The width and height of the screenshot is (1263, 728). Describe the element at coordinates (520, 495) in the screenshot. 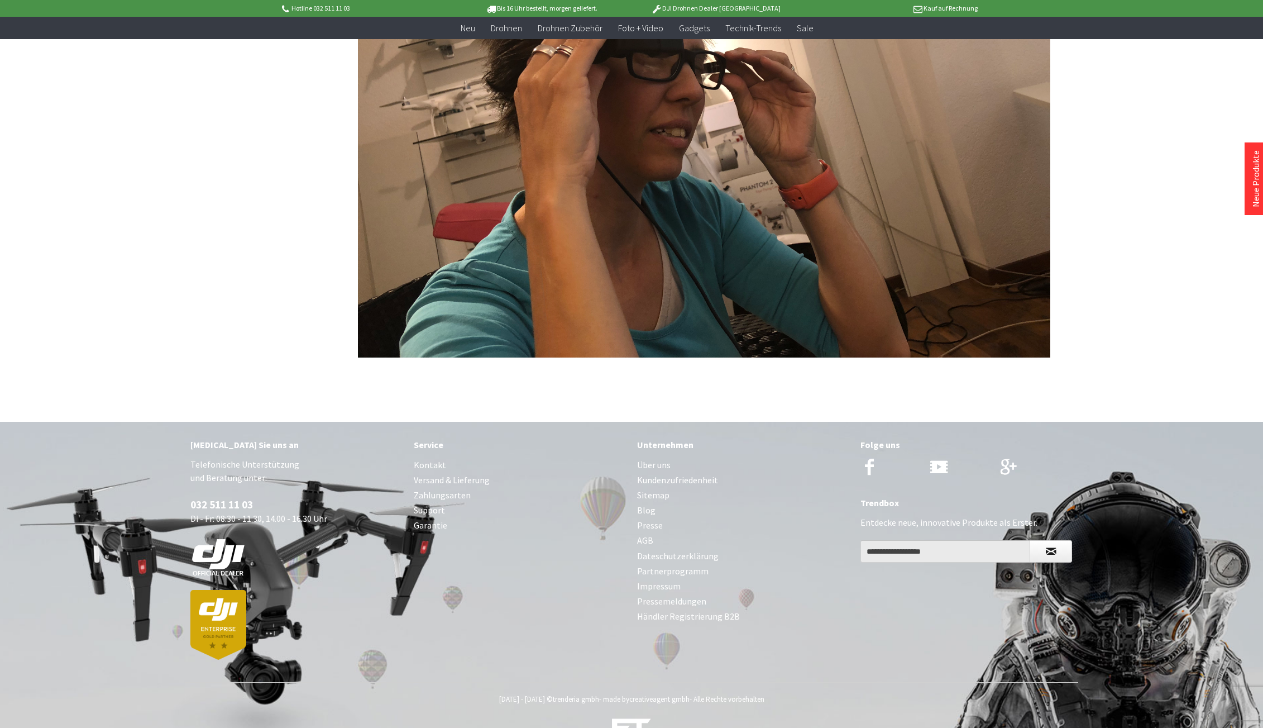

I see `a: Zahlungsarten` at that location.